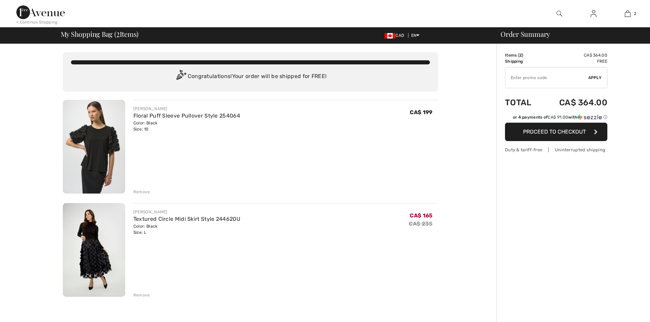  I want to click on span: CA$ 199, so click(421, 112).